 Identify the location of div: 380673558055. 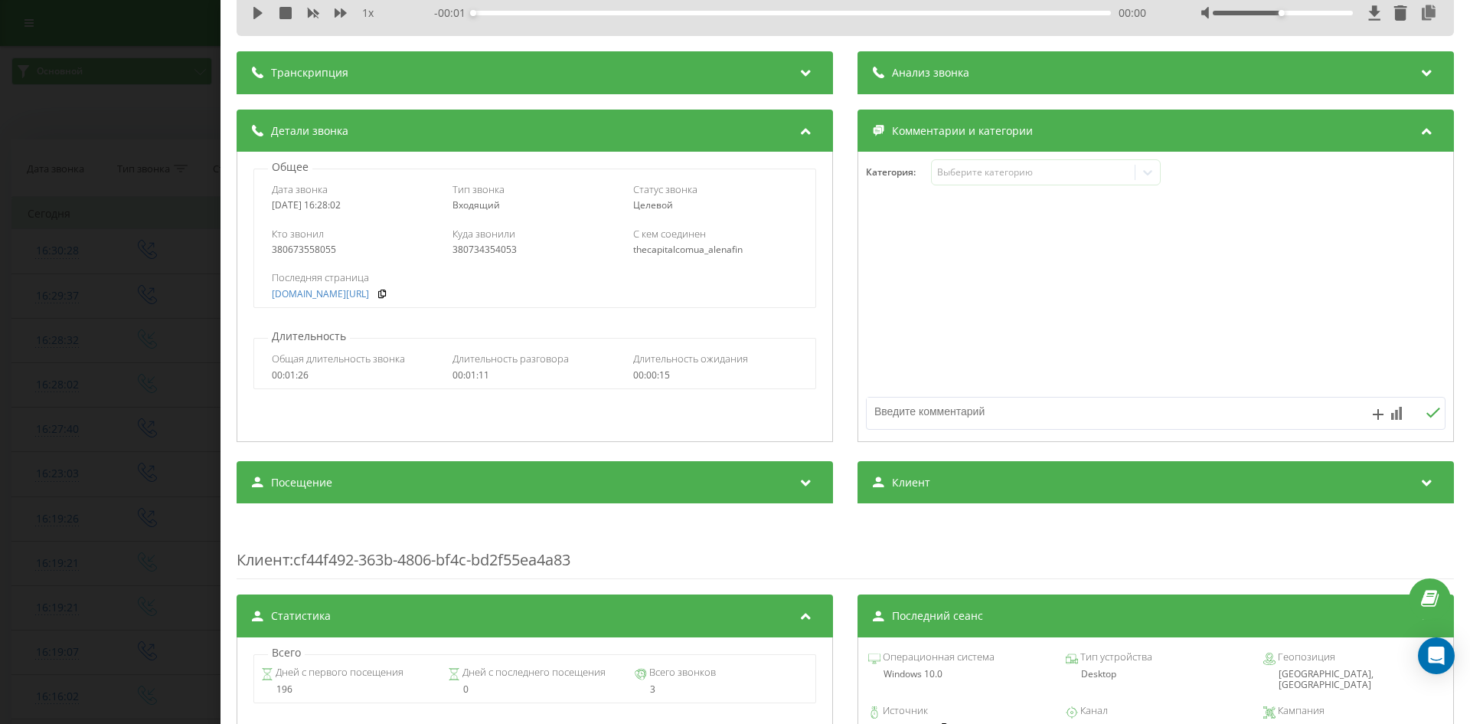
(354, 250).